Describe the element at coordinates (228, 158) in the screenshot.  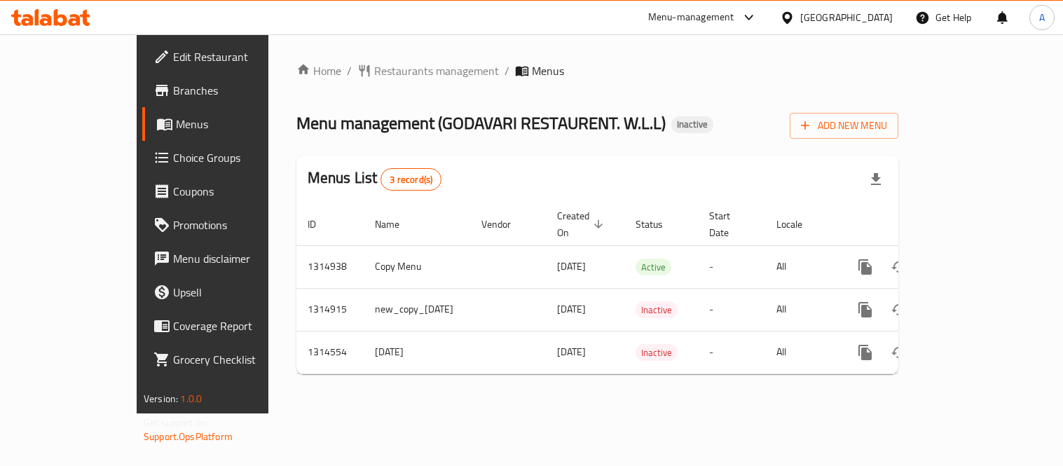
I see `a: Choice Groups` at that location.